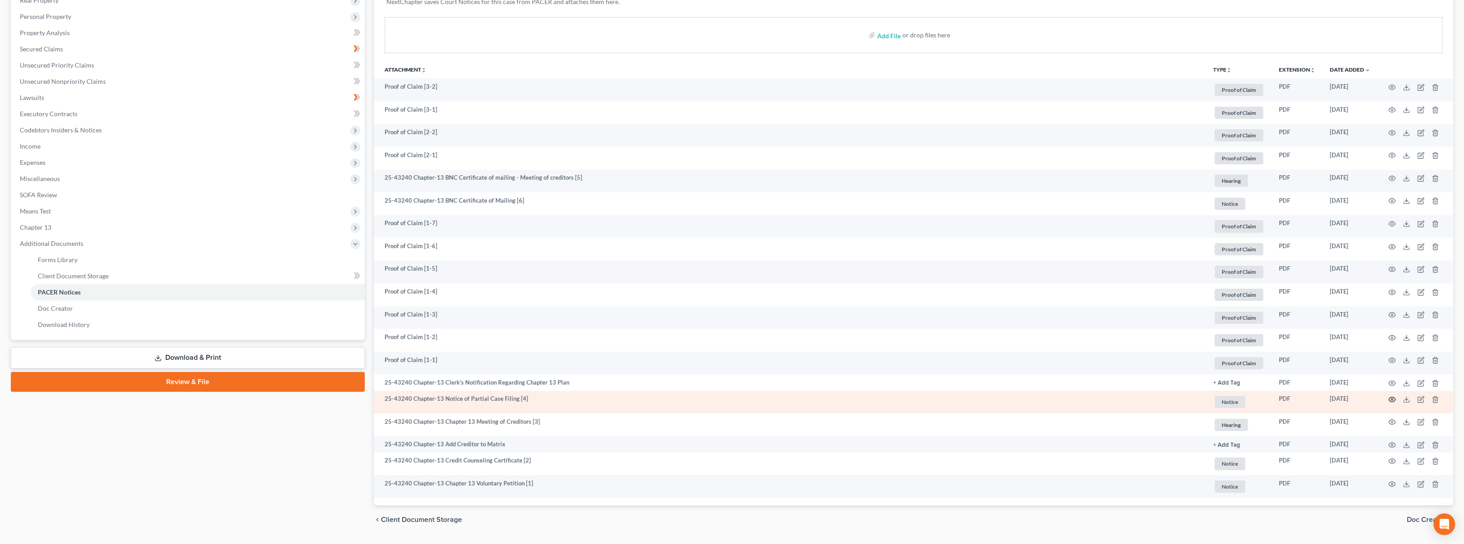 This screenshot has height=544, width=1464. What do you see at coordinates (1239, 425) in the screenshot?
I see `a: Hearing` at bounding box center [1239, 425].